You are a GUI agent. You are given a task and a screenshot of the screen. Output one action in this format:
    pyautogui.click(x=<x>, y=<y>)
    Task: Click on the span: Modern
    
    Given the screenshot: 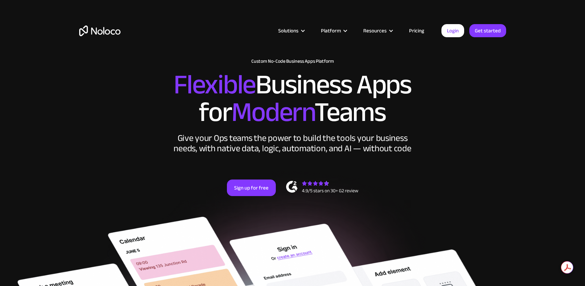 What is the action you would take?
    pyautogui.click(x=273, y=112)
    